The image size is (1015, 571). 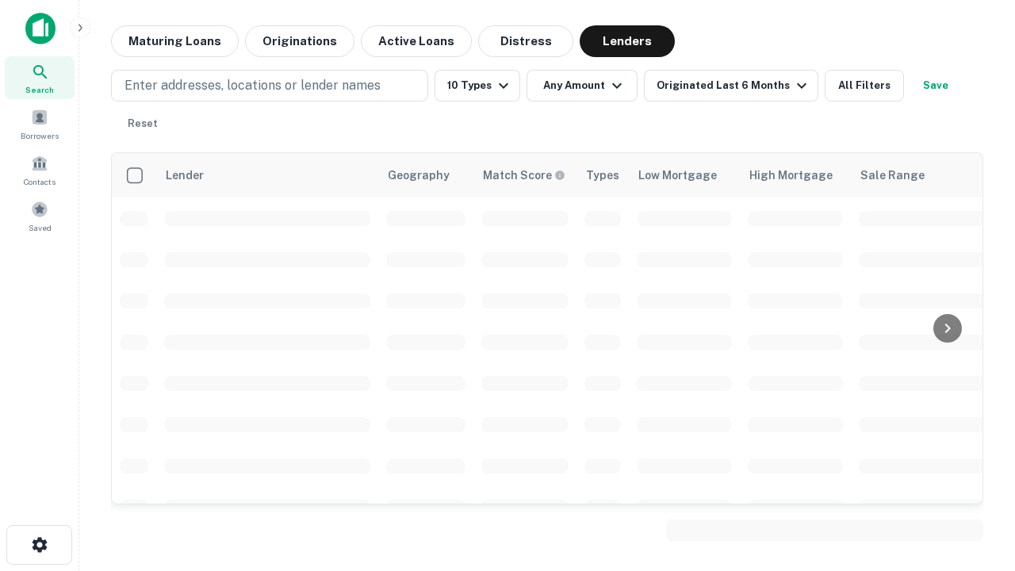 What do you see at coordinates (685, 175) in the screenshot?
I see `th: Low Mortgage` at bounding box center [685, 175].